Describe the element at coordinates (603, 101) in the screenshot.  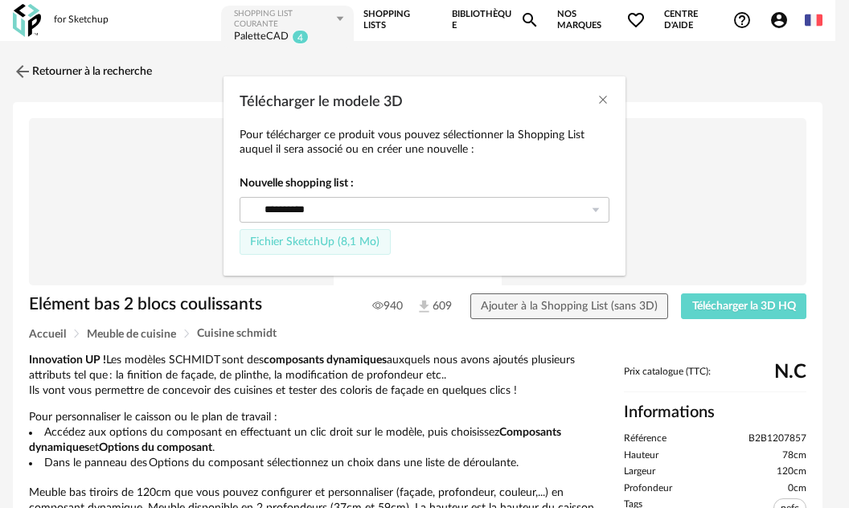
I see `button: Close` at that location.